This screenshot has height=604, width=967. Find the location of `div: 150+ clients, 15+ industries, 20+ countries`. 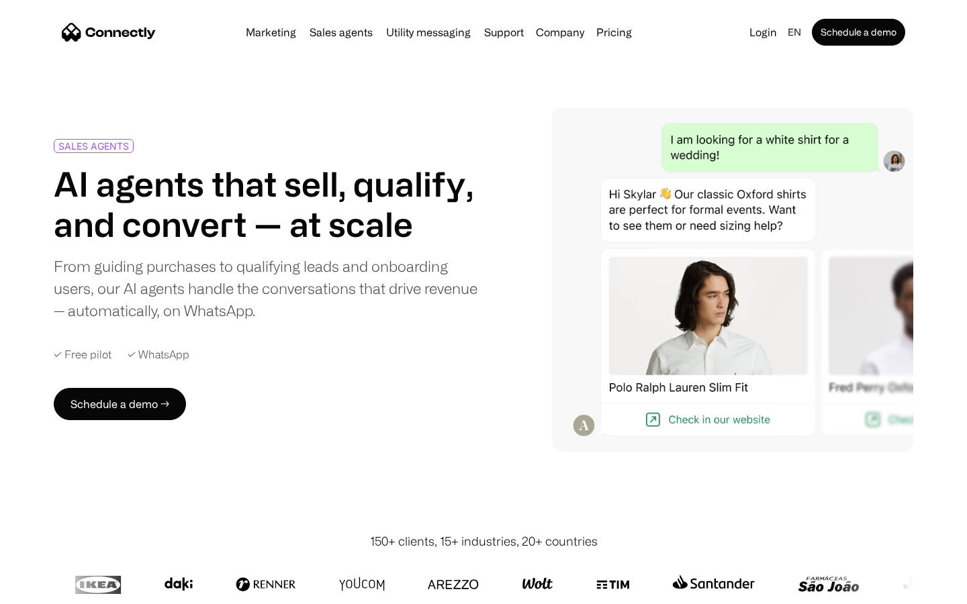

div: 150+ clients, 15+ industries, 20+ countries is located at coordinates (484, 541).